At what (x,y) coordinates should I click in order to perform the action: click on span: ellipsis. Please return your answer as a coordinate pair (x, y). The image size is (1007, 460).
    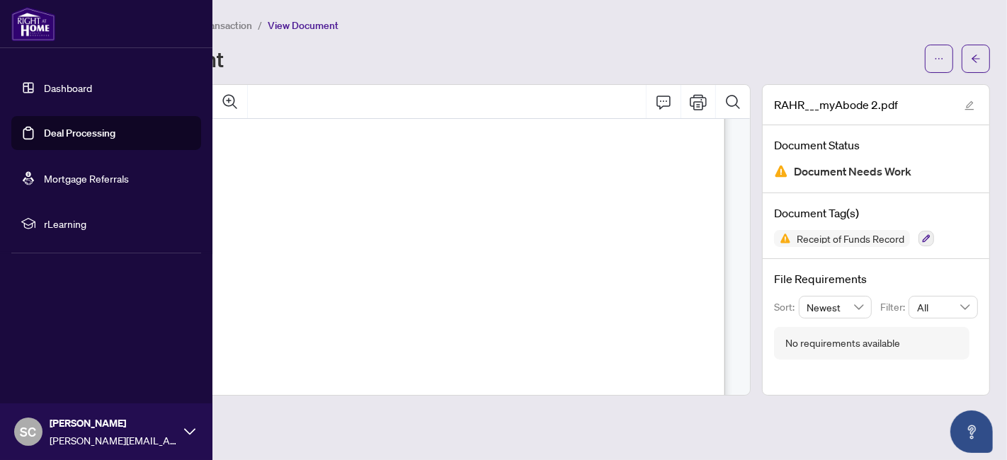
    Looking at the image, I should click on (939, 59).